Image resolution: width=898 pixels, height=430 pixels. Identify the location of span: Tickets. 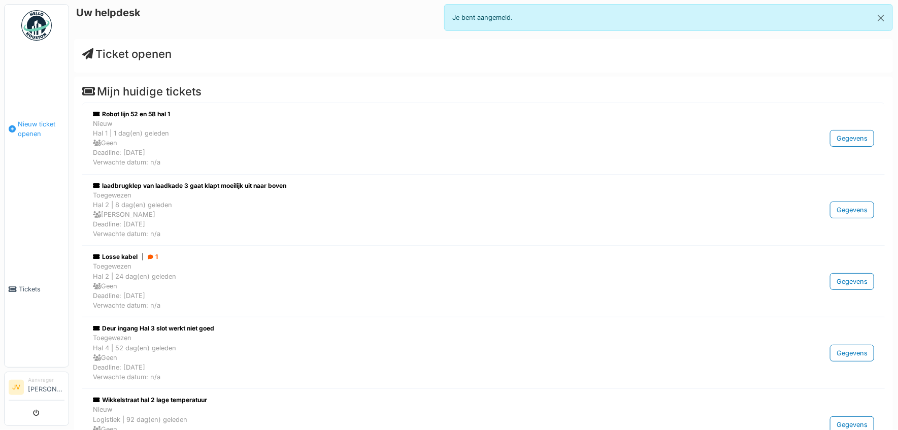
(42, 289).